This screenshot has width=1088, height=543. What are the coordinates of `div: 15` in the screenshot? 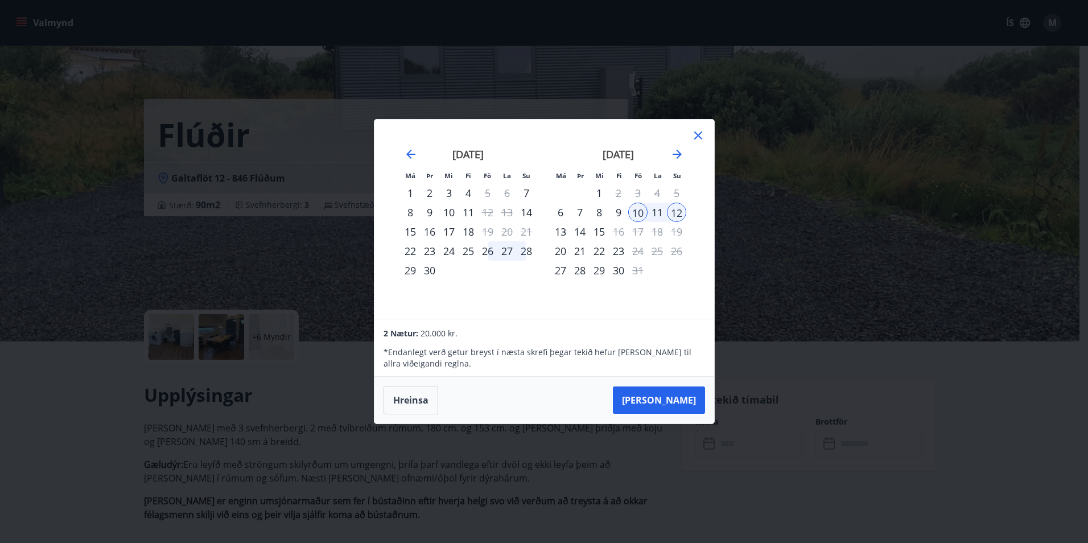 It's located at (410, 232).